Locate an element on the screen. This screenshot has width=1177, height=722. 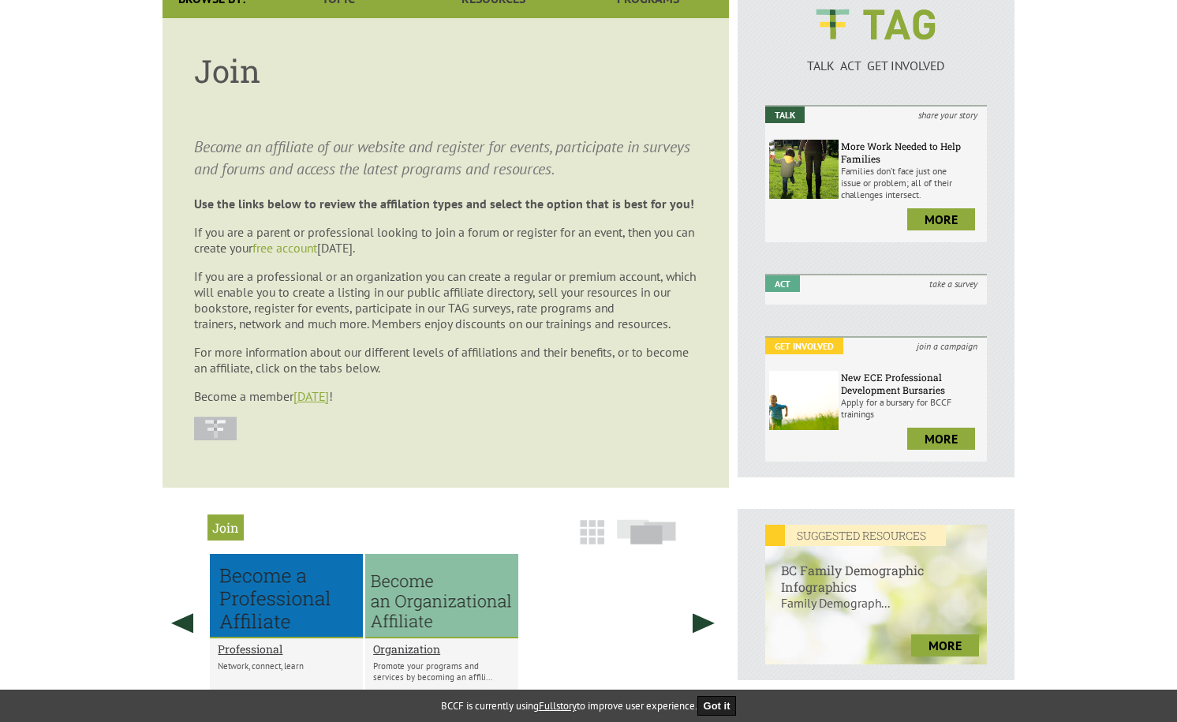
a: TALK ACT GET INVOLVED is located at coordinates (875, 58).